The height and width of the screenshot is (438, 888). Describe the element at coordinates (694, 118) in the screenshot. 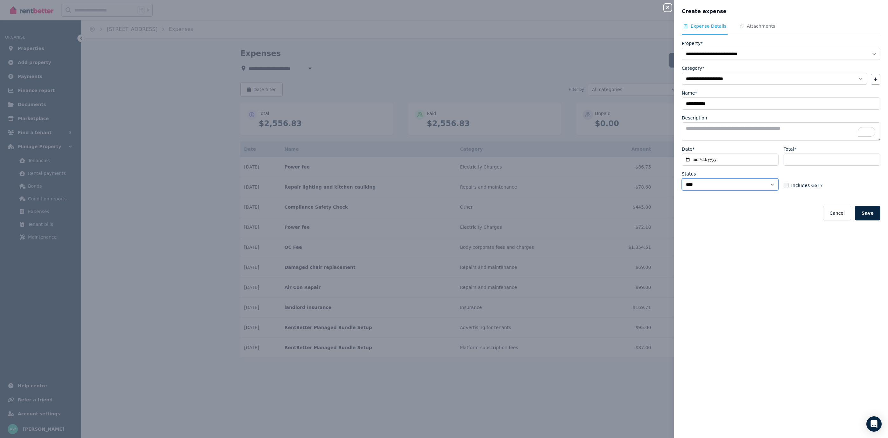

I see `label: Description` at that location.